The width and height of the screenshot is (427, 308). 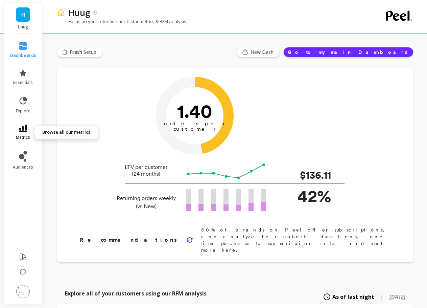 What do you see at coordinates (121, 21) in the screenshot?
I see `p: Focus on your retention north star metrics & RFM analysis` at bounding box center [121, 21].